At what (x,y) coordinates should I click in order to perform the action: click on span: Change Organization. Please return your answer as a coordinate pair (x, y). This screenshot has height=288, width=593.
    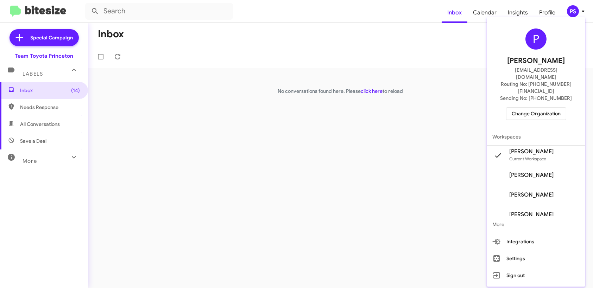
    Looking at the image, I should click on (536, 114).